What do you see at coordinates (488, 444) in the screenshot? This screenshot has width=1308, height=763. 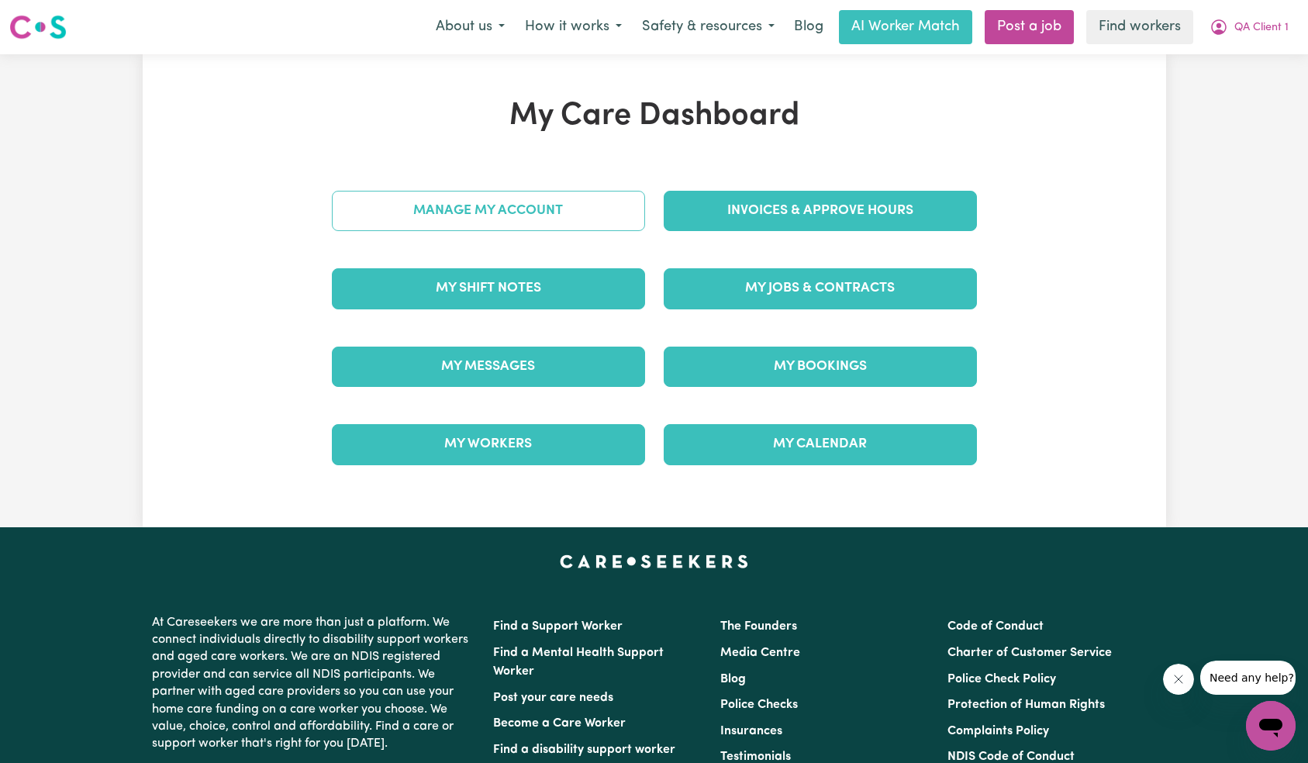 I see `a: My Workers` at bounding box center [488, 444].